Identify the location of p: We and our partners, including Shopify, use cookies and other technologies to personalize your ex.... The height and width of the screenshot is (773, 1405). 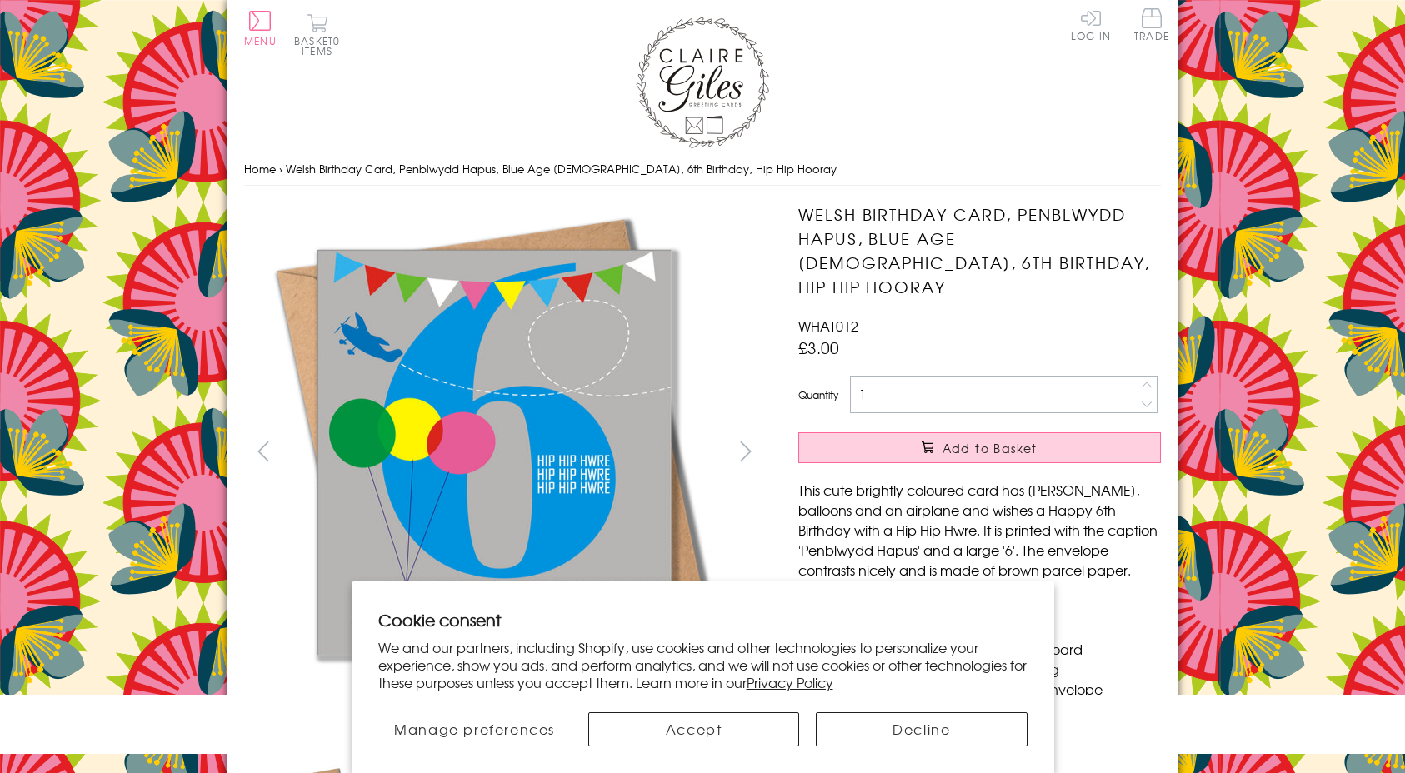
(702, 665).